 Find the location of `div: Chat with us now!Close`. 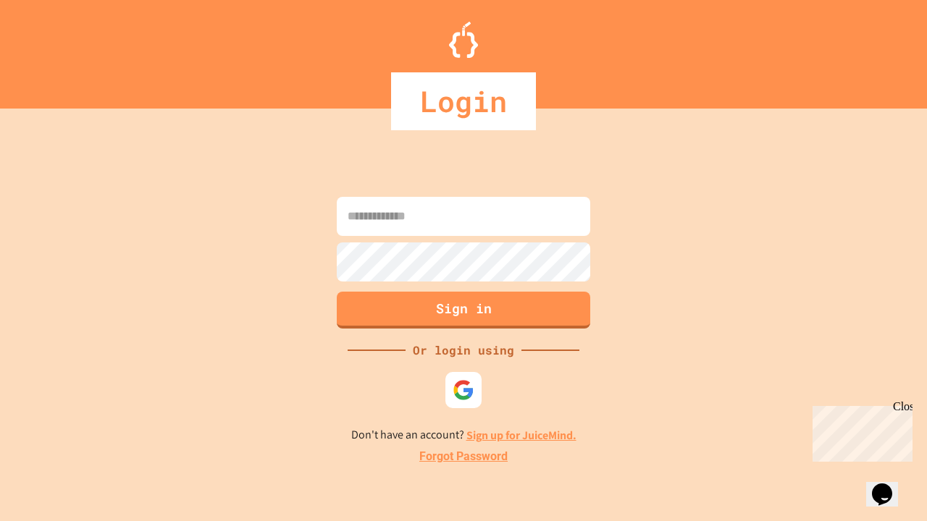

div: Chat with us now!Close is located at coordinates (53, 49).